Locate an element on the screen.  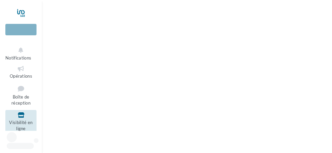
a: Visibilité en ligne is located at coordinates (21, 121).